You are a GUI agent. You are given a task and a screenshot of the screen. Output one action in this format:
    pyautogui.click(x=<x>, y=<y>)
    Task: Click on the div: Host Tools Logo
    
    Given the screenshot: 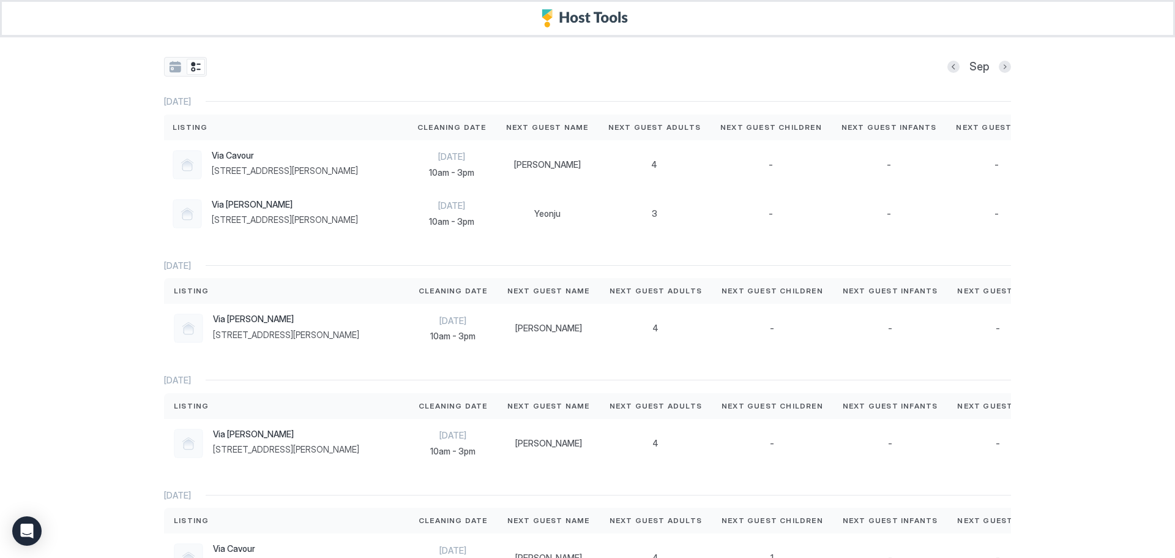 What is the action you would take?
    pyautogui.click(x=588, y=18)
    